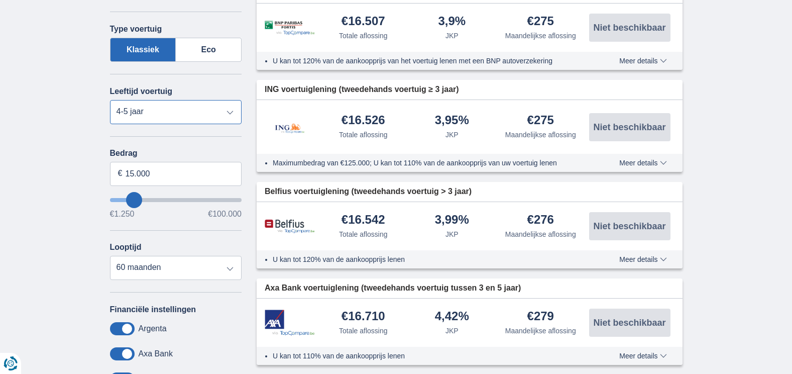  Describe the element at coordinates (176, 200) in the screenshot. I see `input: wantToBorrow` at that location.